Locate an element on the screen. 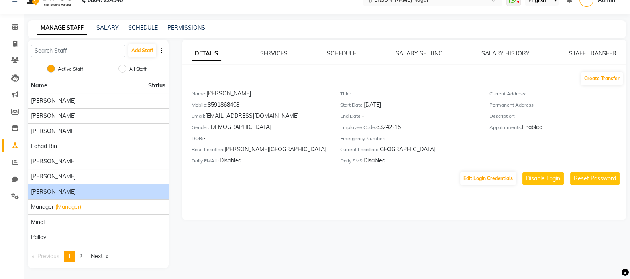 Image resolution: width=630 pixels, height=279 pixels. label: Email: is located at coordinates (199, 116).